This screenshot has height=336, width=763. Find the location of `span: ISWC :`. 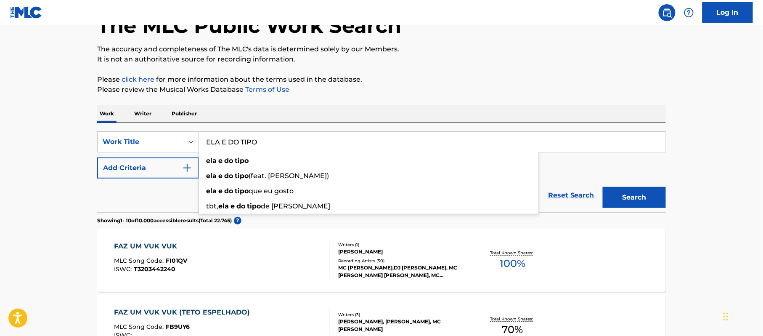

span: ISWC : is located at coordinates (124, 269).